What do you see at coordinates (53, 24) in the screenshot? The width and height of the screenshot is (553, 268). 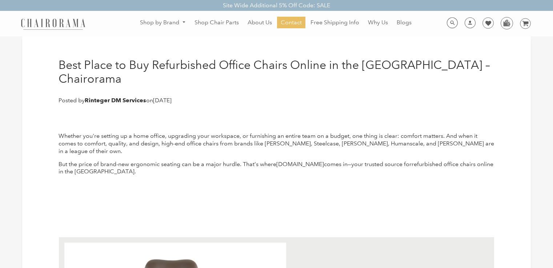 I see `img: chairorama` at bounding box center [53, 24].